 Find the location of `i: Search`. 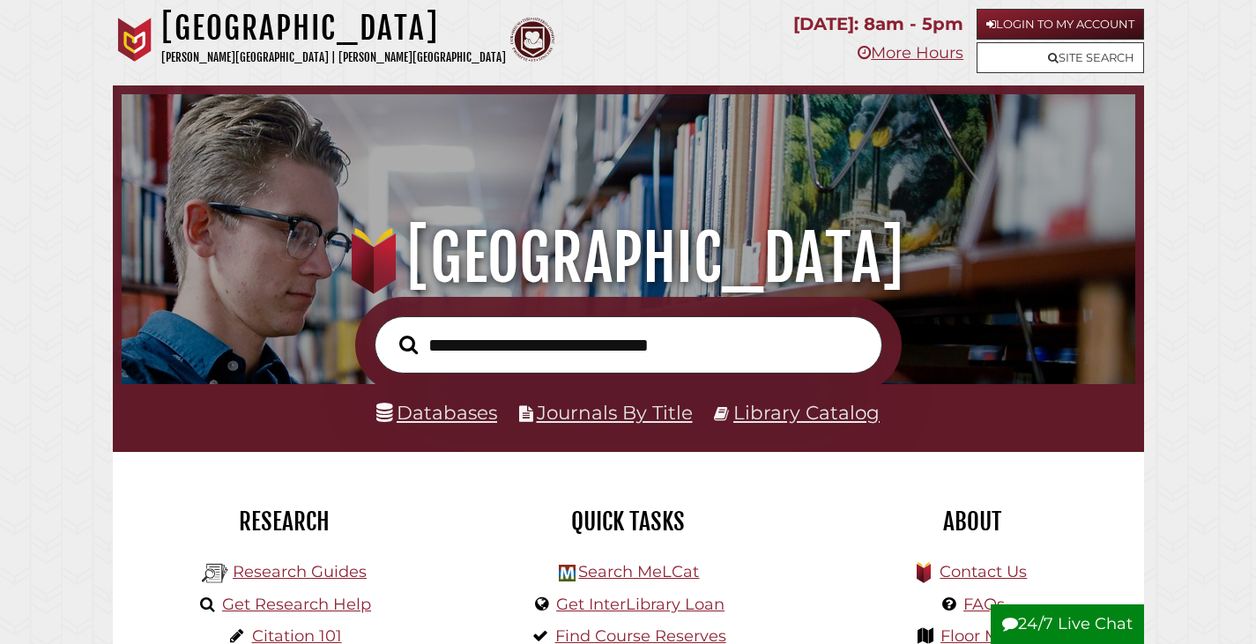

i: Search is located at coordinates (408, 345).